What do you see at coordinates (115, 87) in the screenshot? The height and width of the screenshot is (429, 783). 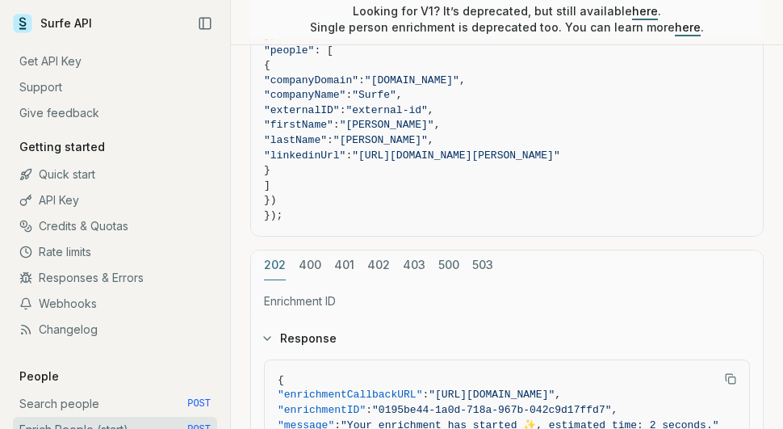 I see `a: Support` at bounding box center [115, 87].